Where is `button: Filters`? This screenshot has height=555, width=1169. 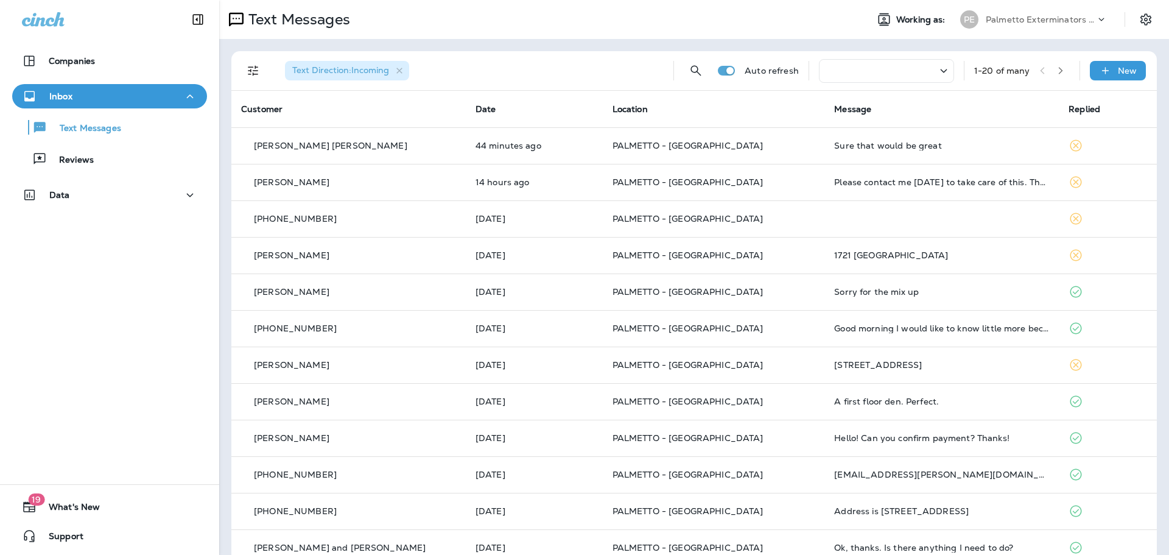 button: Filters is located at coordinates (253, 71).